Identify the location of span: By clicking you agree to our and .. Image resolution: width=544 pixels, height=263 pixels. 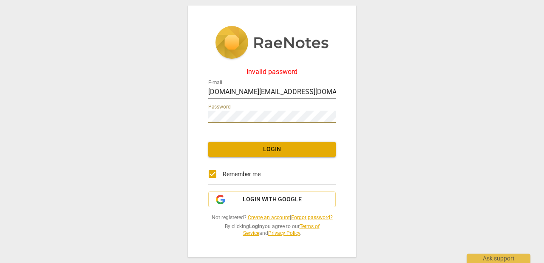
(272, 229).